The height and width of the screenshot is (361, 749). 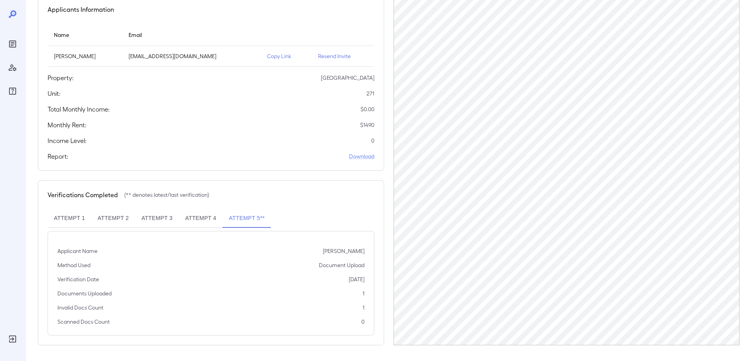 I want to click on div: FAQ, so click(x=13, y=91).